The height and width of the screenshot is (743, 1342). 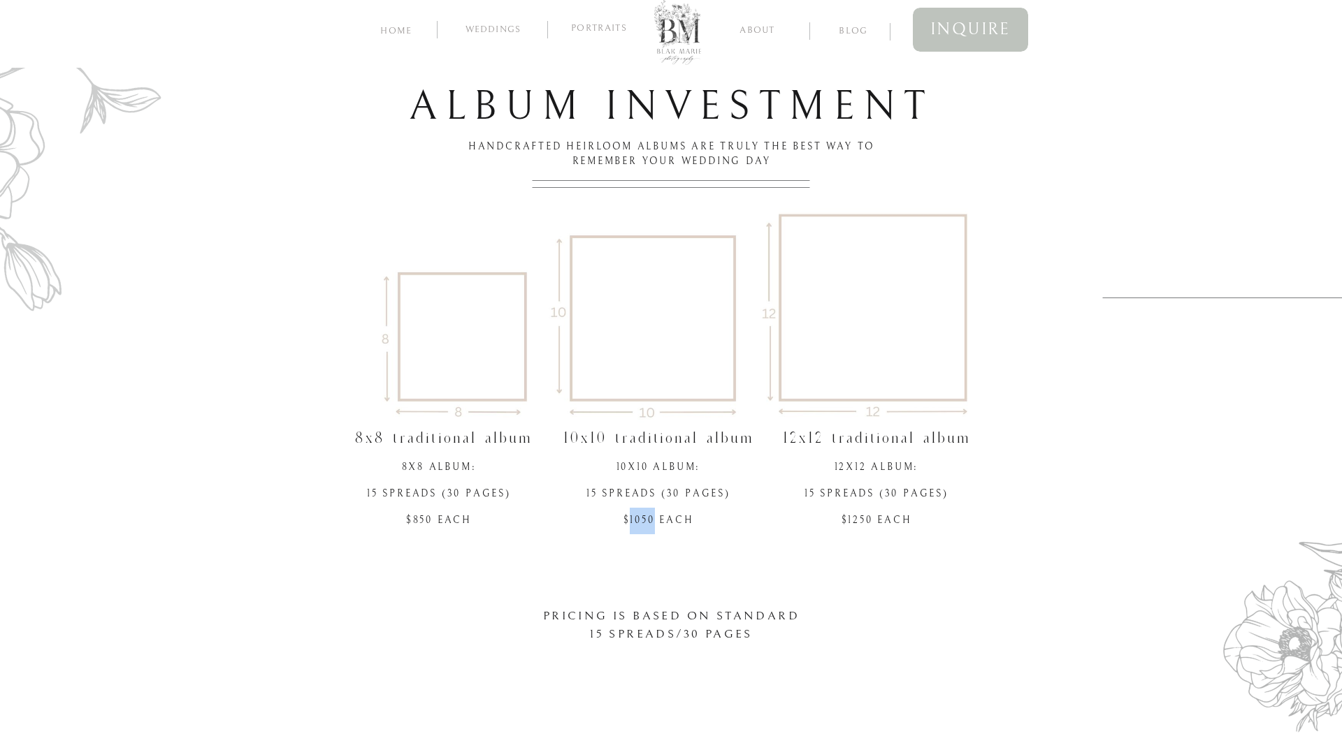 I want to click on nav: about, so click(x=757, y=29).